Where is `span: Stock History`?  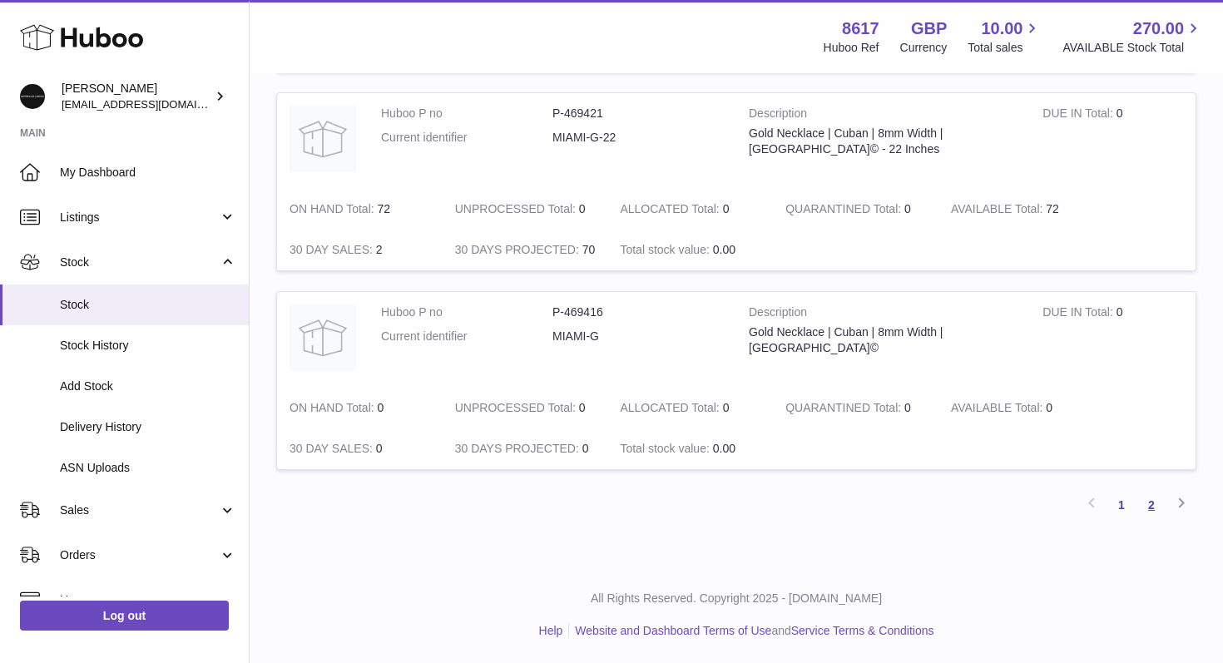 span: Stock History is located at coordinates (148, 345).